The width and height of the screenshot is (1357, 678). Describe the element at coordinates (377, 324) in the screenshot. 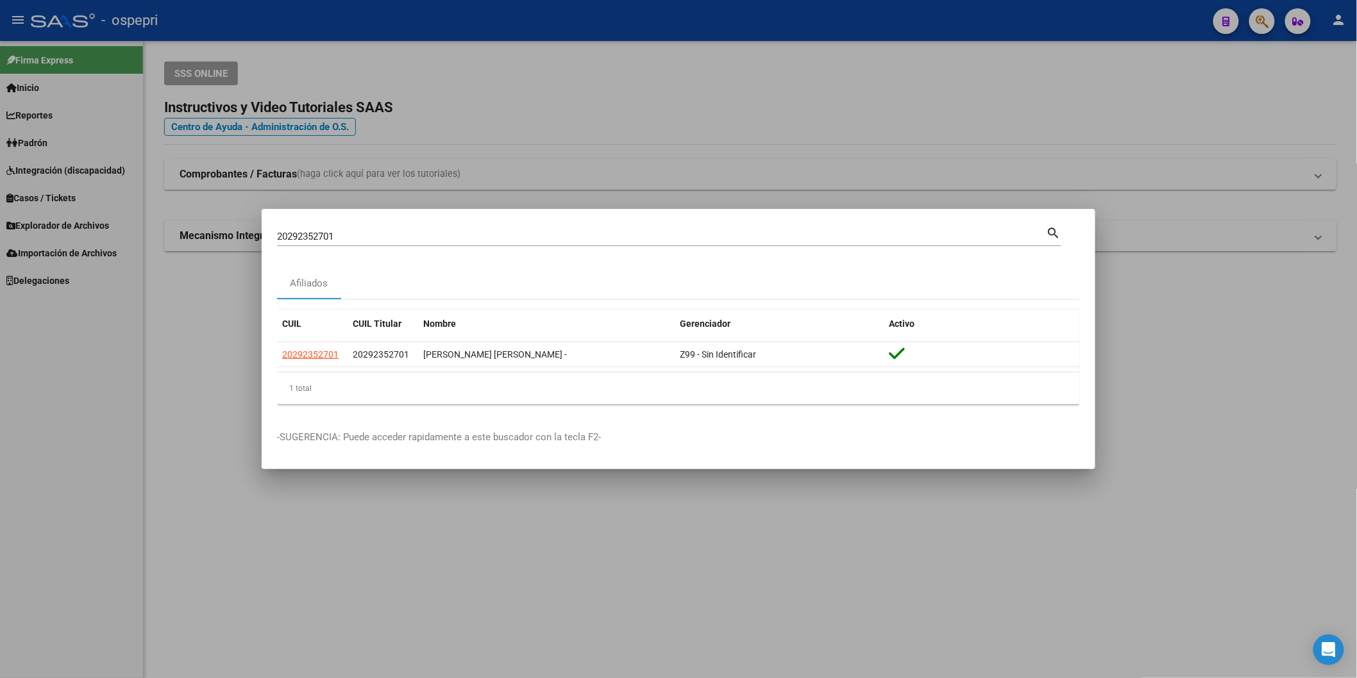

I see `span: CUIL Titular` at that location.